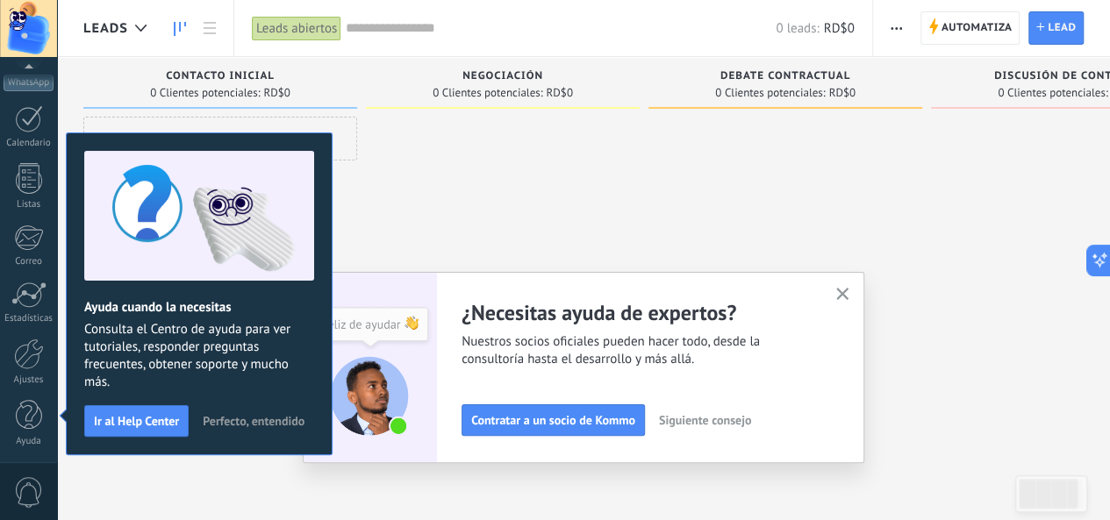 The width and height of the screenshot is (1110, 520). Describe the element at coordinates (553, 420) in the screenshot. I see `span: Contratar a un socio de Kommo` at that location.